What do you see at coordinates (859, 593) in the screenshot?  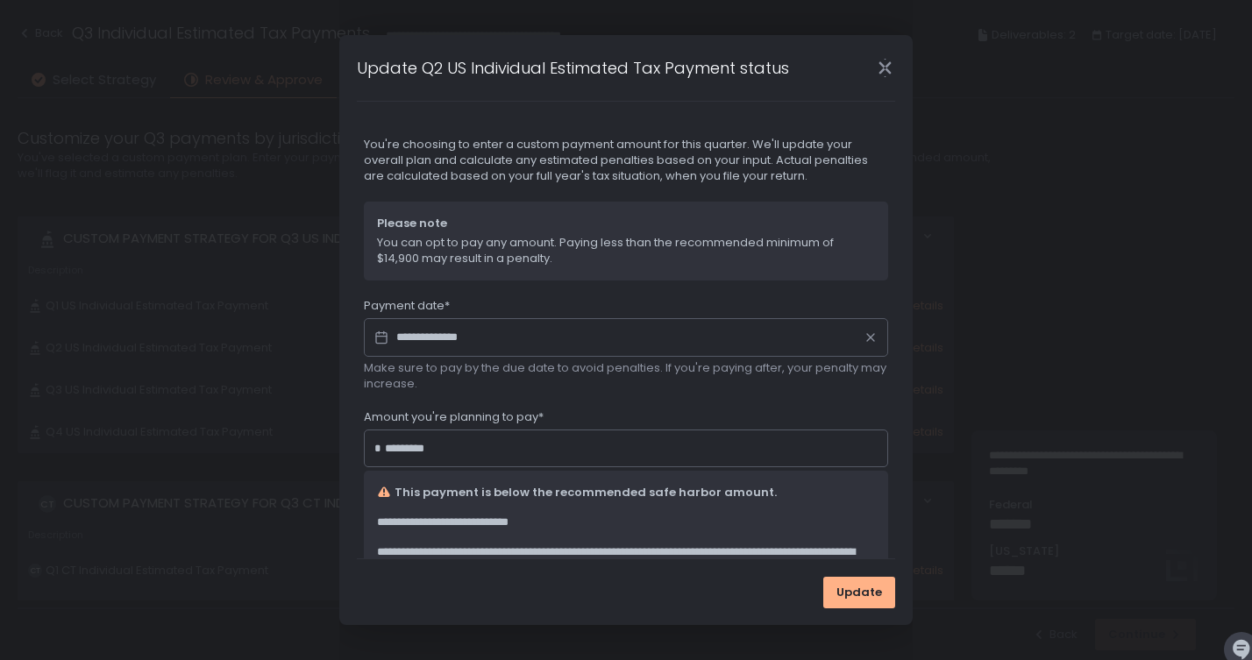 I see `span: Update` at bounding box center [859, 593].